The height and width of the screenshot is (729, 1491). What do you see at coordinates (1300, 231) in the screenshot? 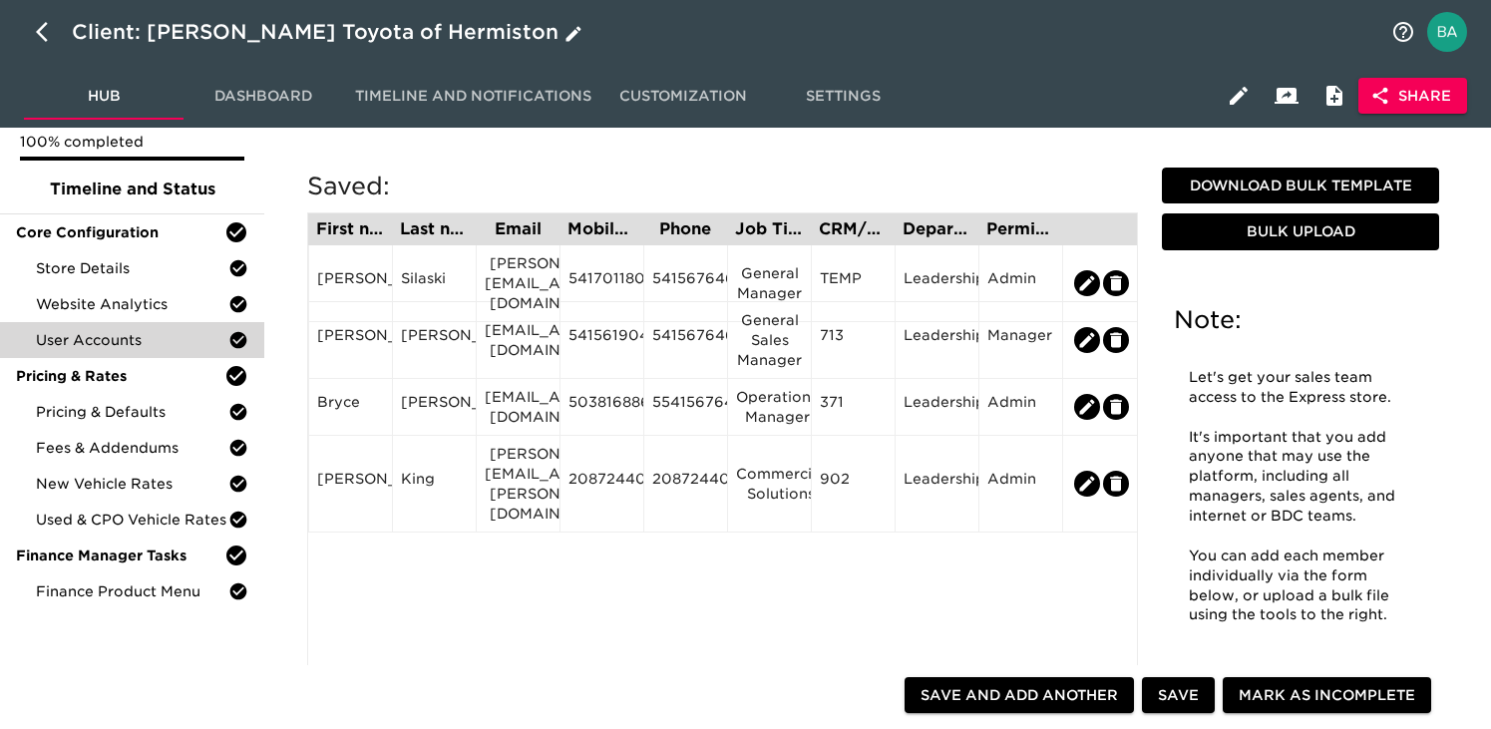
I see `button: Bulk Upload` at bounding box center [1300, 231].